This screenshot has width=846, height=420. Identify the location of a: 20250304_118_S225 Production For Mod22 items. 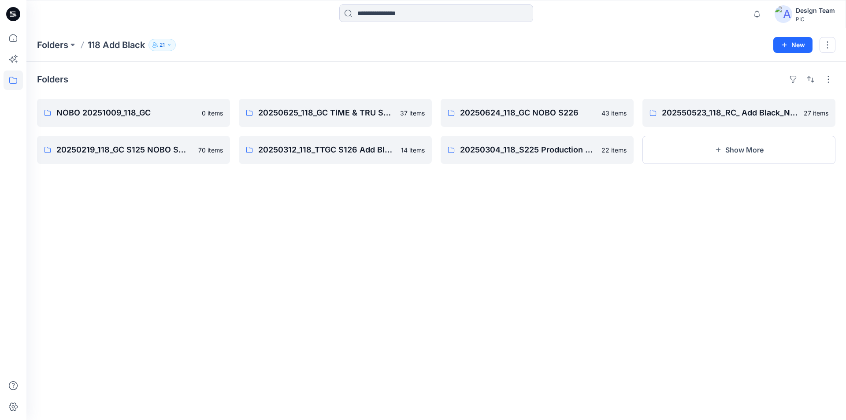
(537, 150).